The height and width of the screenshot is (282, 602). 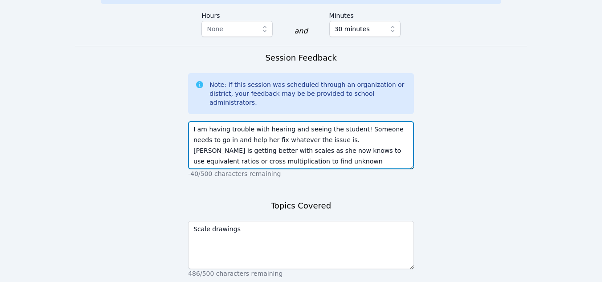 What do you see at coordinates (301, 31) in the screenshot?
I see `div: and` at bounding box center [301, 31].